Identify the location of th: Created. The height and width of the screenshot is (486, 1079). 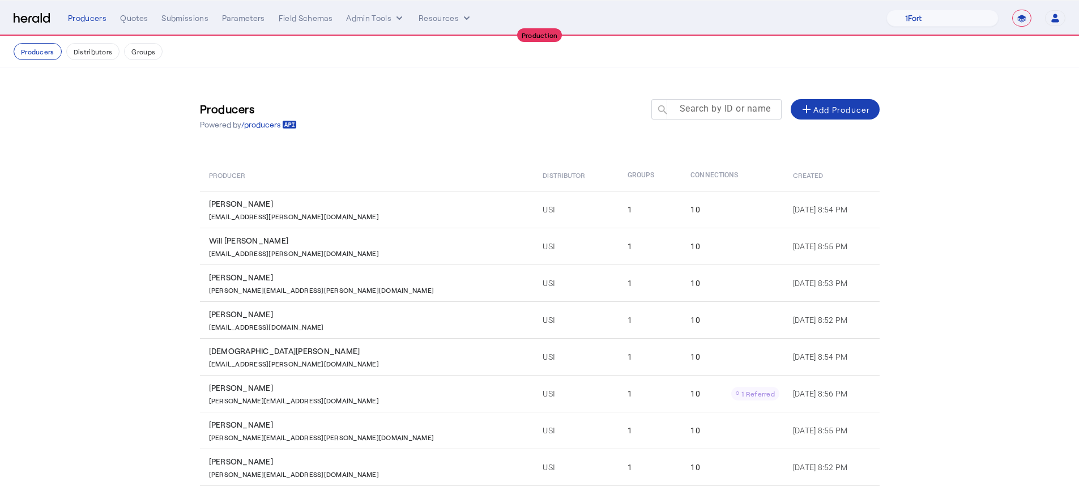
(832, 175).